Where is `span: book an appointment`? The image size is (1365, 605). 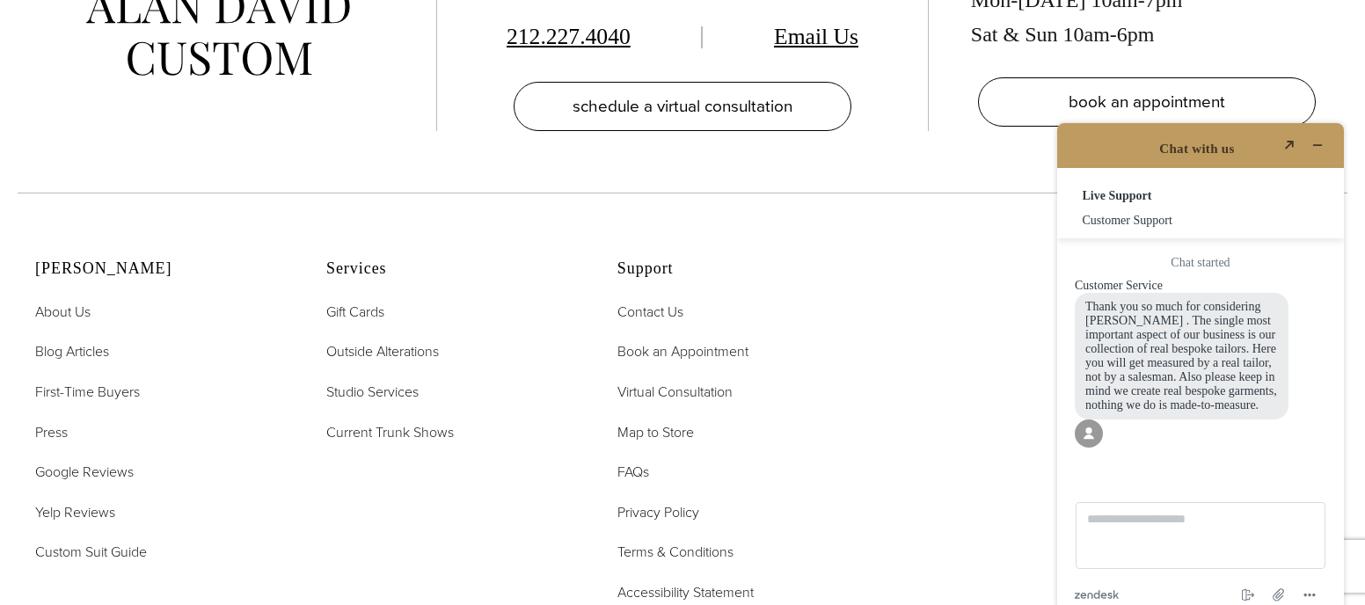
span: book an appointment is located at coordinates (1147, 101).